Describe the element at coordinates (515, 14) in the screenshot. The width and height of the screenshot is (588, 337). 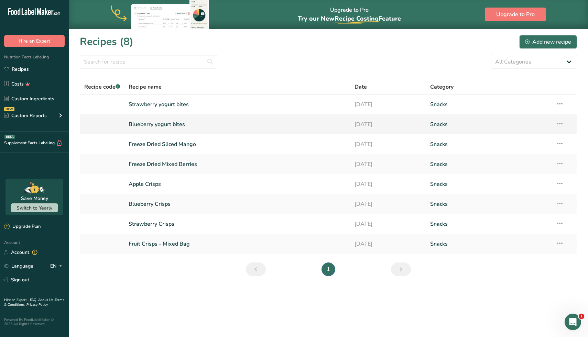
I see `span: Upgrade to Pro` at that location.